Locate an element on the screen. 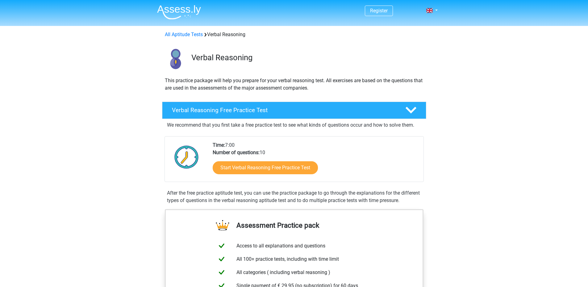 This screenshot has height=287, width=588. b: Number of questions: is located at coordinates (236, 152).